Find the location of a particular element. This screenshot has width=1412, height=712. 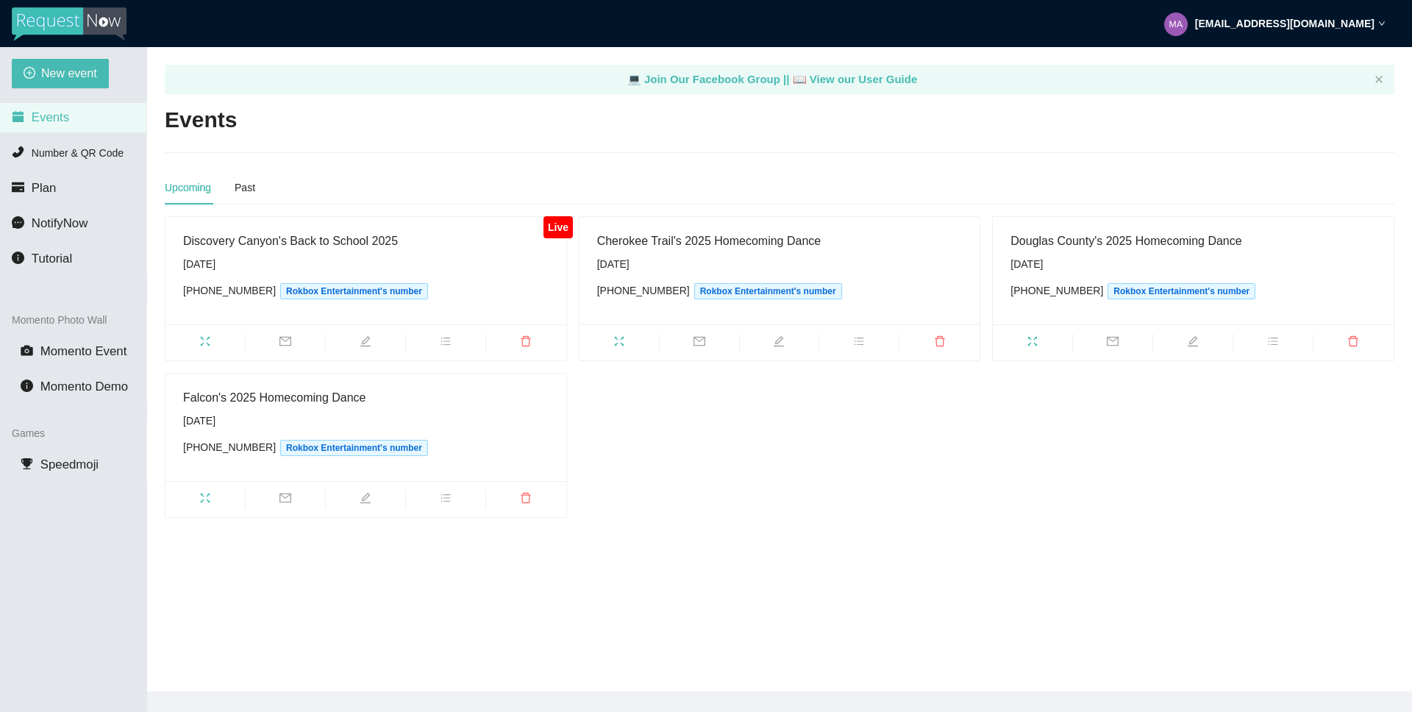

span: New event is located at coordinates (69, 73).